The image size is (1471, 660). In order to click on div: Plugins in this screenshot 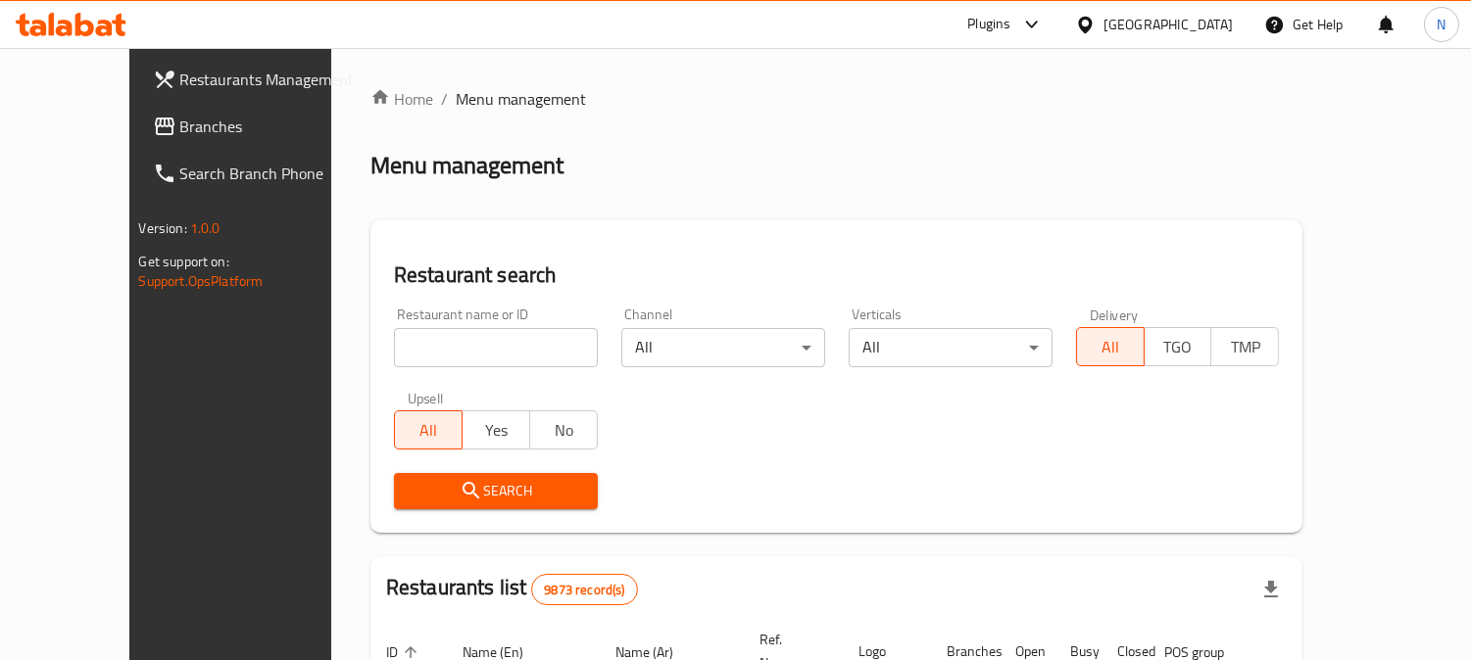, I will do `click(989, 24)`.